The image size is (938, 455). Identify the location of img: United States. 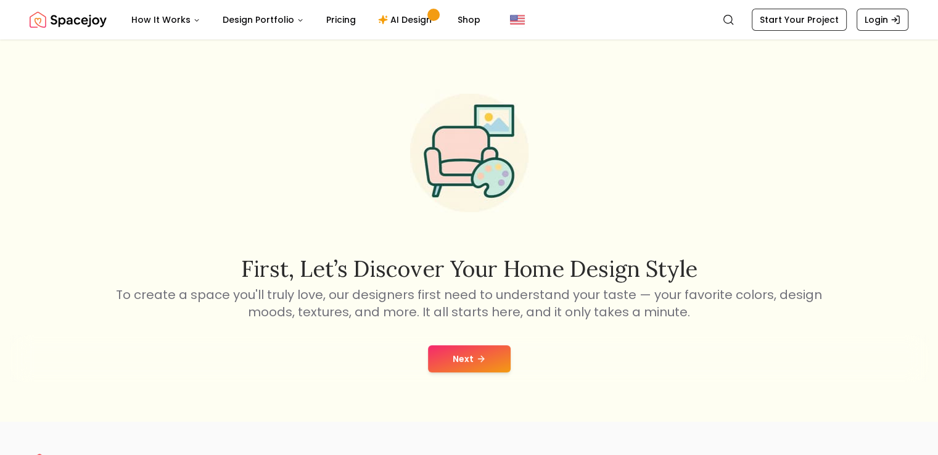
(517, 20).